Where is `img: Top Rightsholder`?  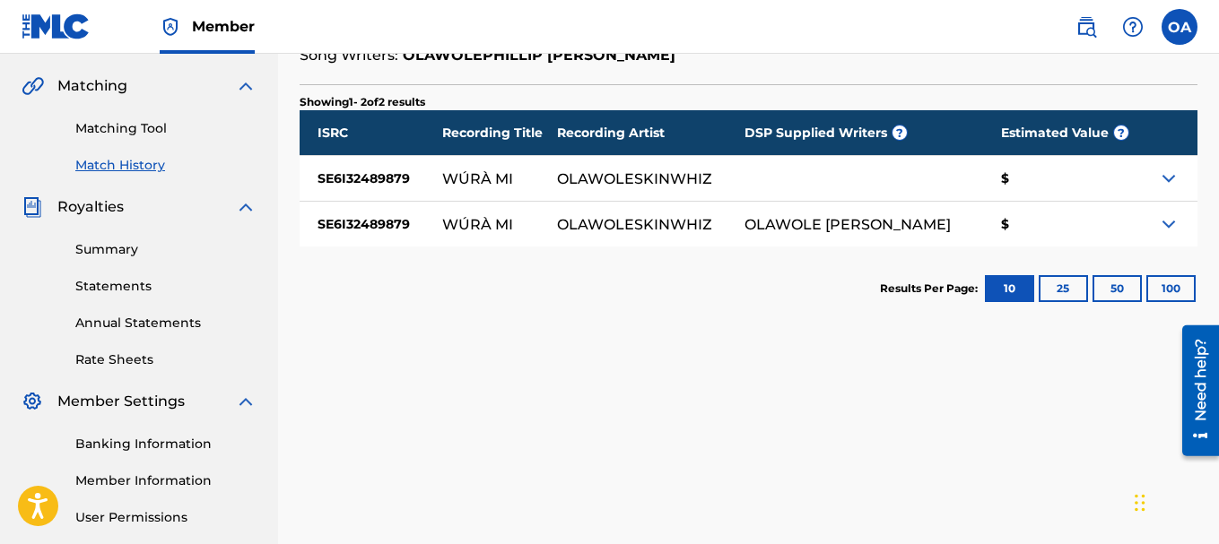 img: Top Rightsholder is located at coordinates (170, 27).